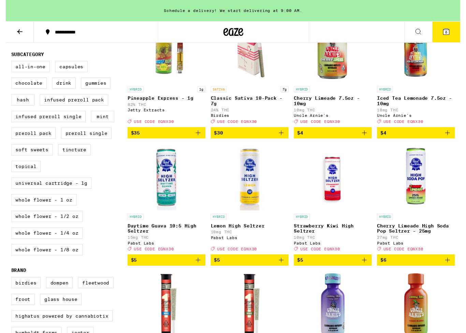 The image size is (466, 333). I want to click on legend: Subcategory, so click(22, 56).